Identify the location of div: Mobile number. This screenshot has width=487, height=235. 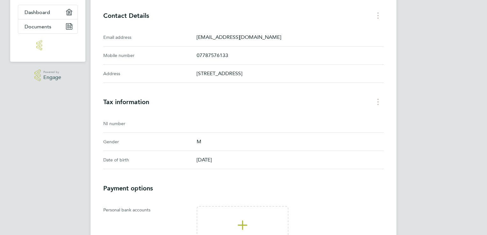
(150, 55).